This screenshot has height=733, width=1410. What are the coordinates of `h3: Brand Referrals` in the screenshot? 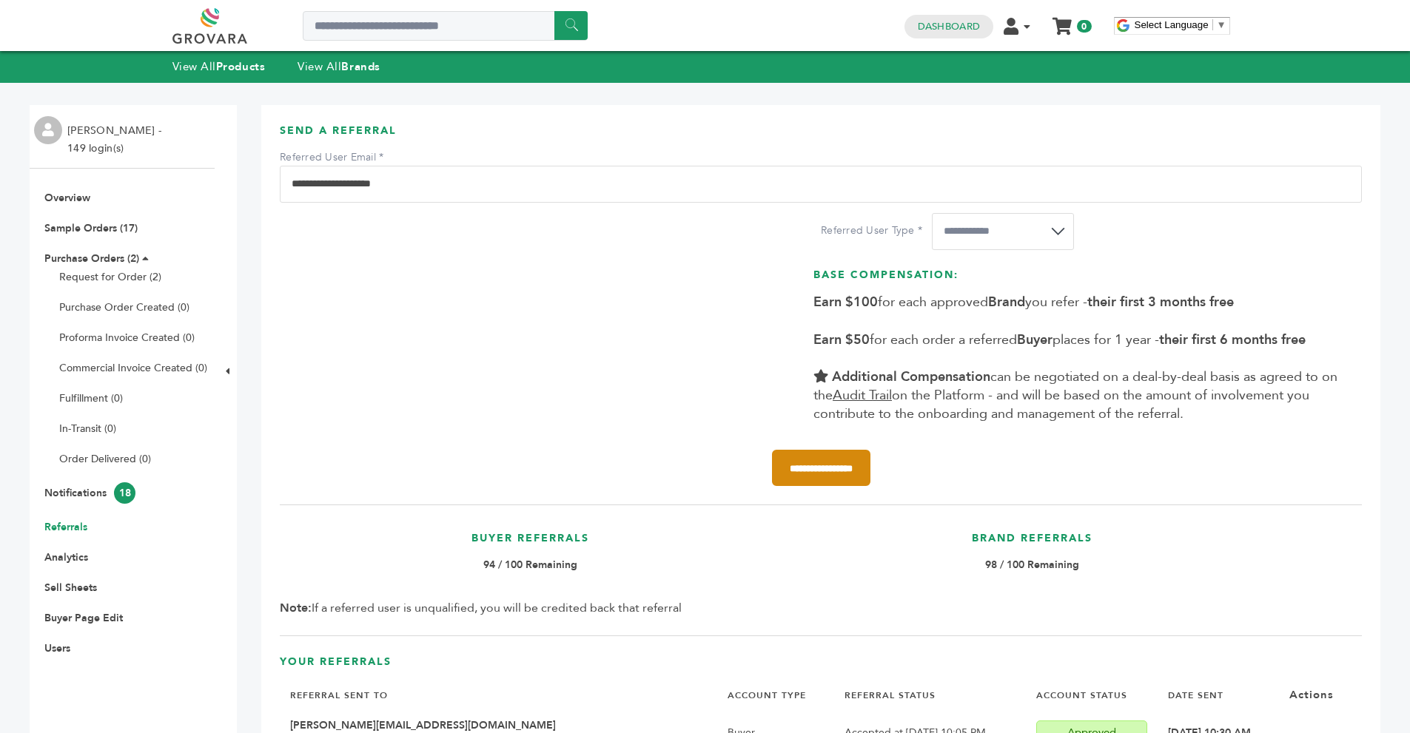 It's located at (1032, 544).